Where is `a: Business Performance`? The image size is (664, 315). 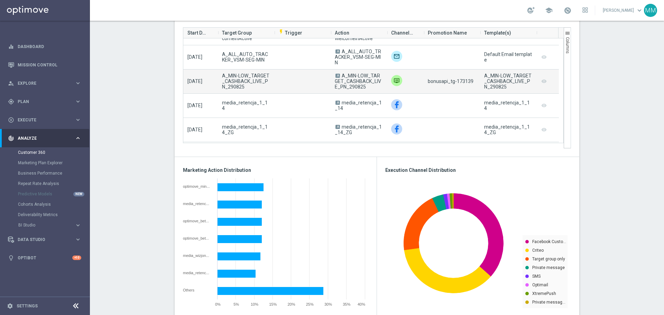 a: Business Performance is located at coordinates (45, 173).